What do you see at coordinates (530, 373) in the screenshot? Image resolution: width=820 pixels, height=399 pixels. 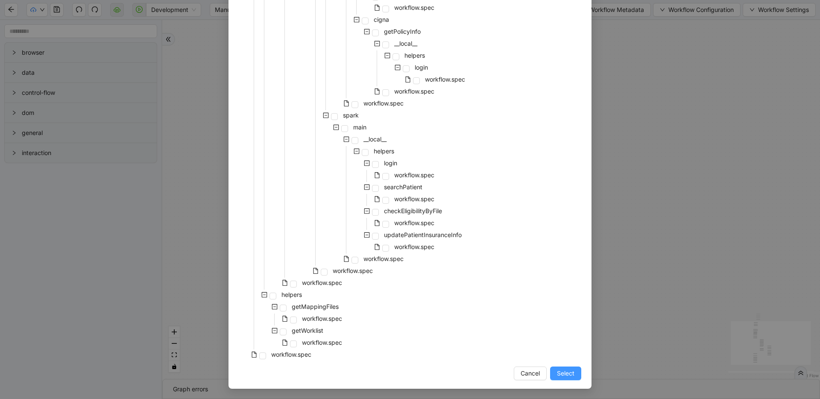 I see `button: Cancel` at bounding box center [530, 373].